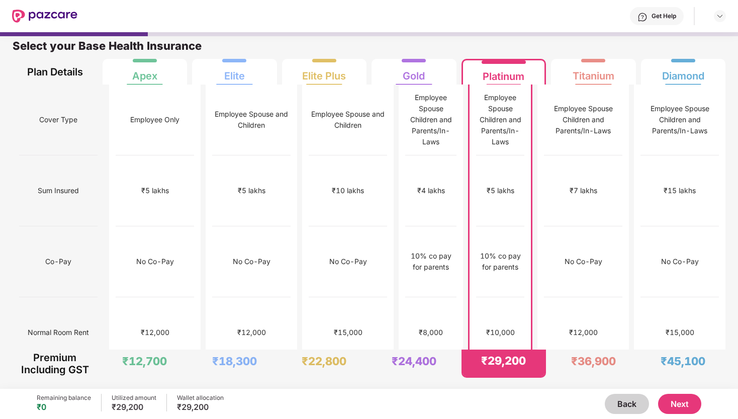 The width and height of the screenshot is (738, 419). What do you see at coordinates (55, 364) in the screenshot?
I see `div: Premium Including GST` at bounding box center [55, 364].